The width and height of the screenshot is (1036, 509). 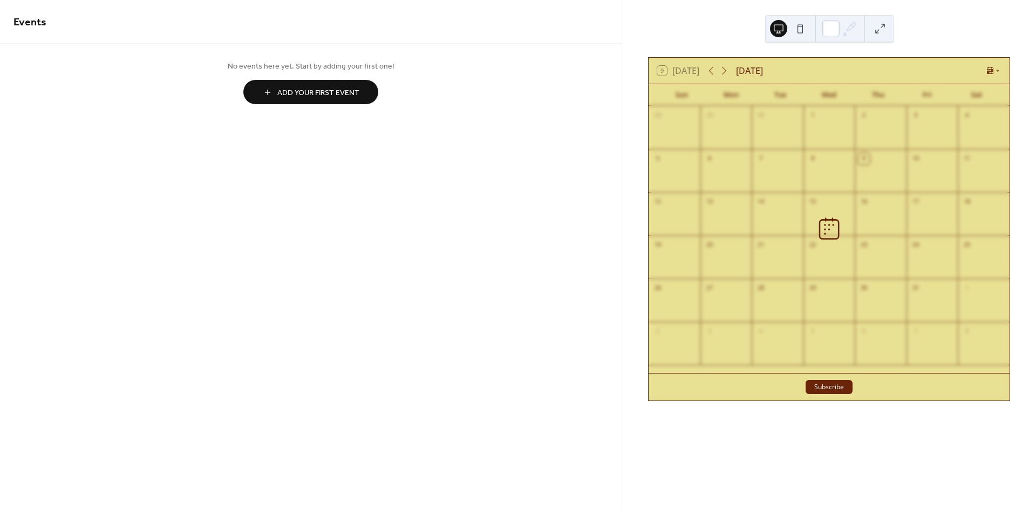 I want to click on div: Mon, so click(x=730, y=95).